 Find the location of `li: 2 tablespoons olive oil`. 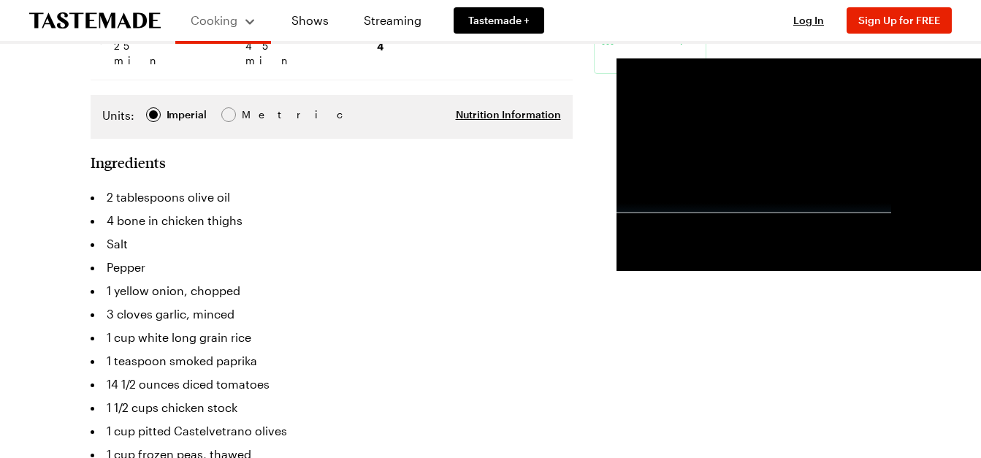

li: 2 tablespoons olive oil is located at coordinates (332, 197).